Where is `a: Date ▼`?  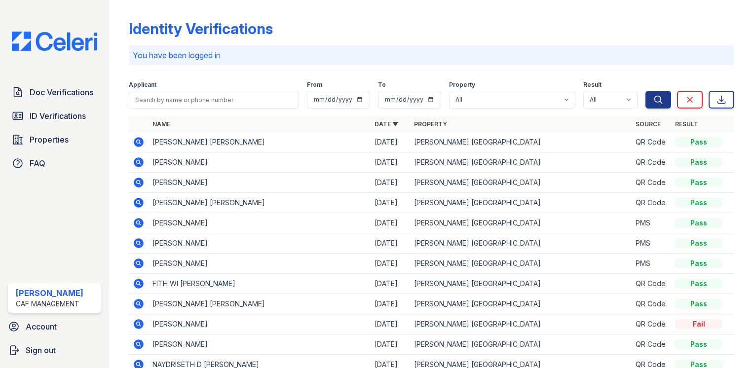
a: Date ▼ is located at coordinates (387, 124).